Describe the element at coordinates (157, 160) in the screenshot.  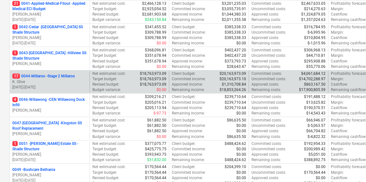
I see `p: $31,832.00` at that location.